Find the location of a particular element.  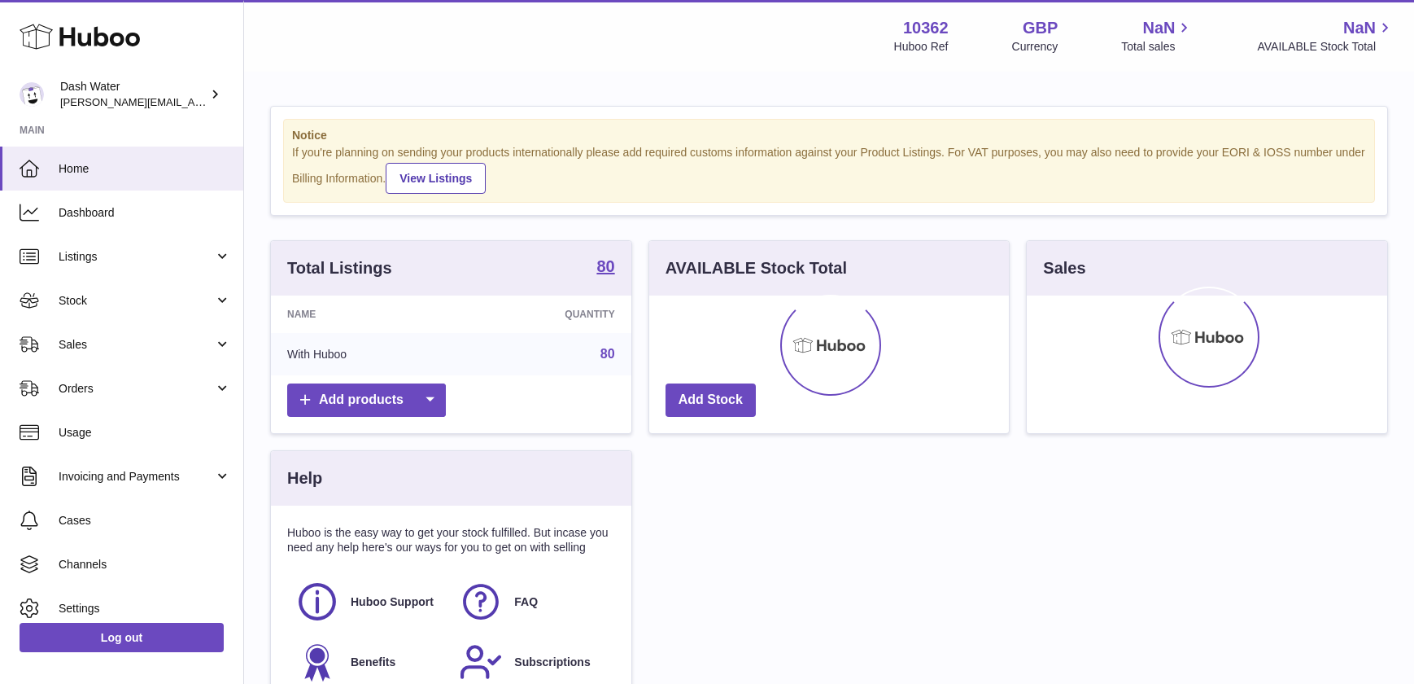

div: Huboo Ref is located at coordinates (921, 46).